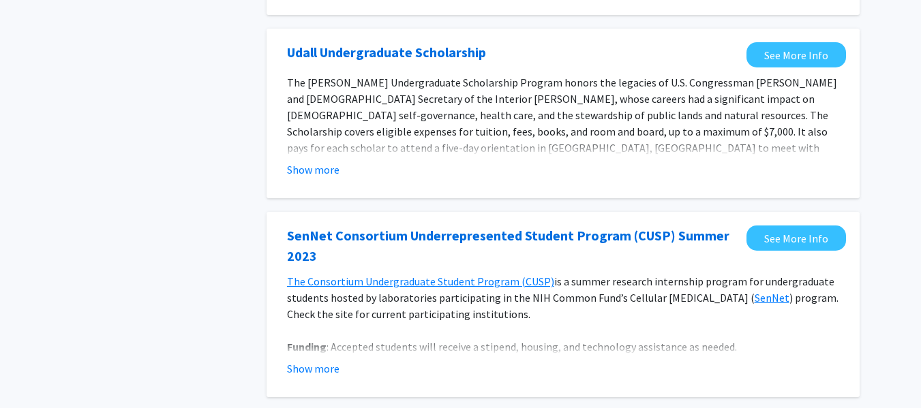  What do you see at coordinates (420, 281) in the screenshot?
I see `u: The Consortium Undergraduate Student Program (CUSP)` at bounding box center [420, 281].